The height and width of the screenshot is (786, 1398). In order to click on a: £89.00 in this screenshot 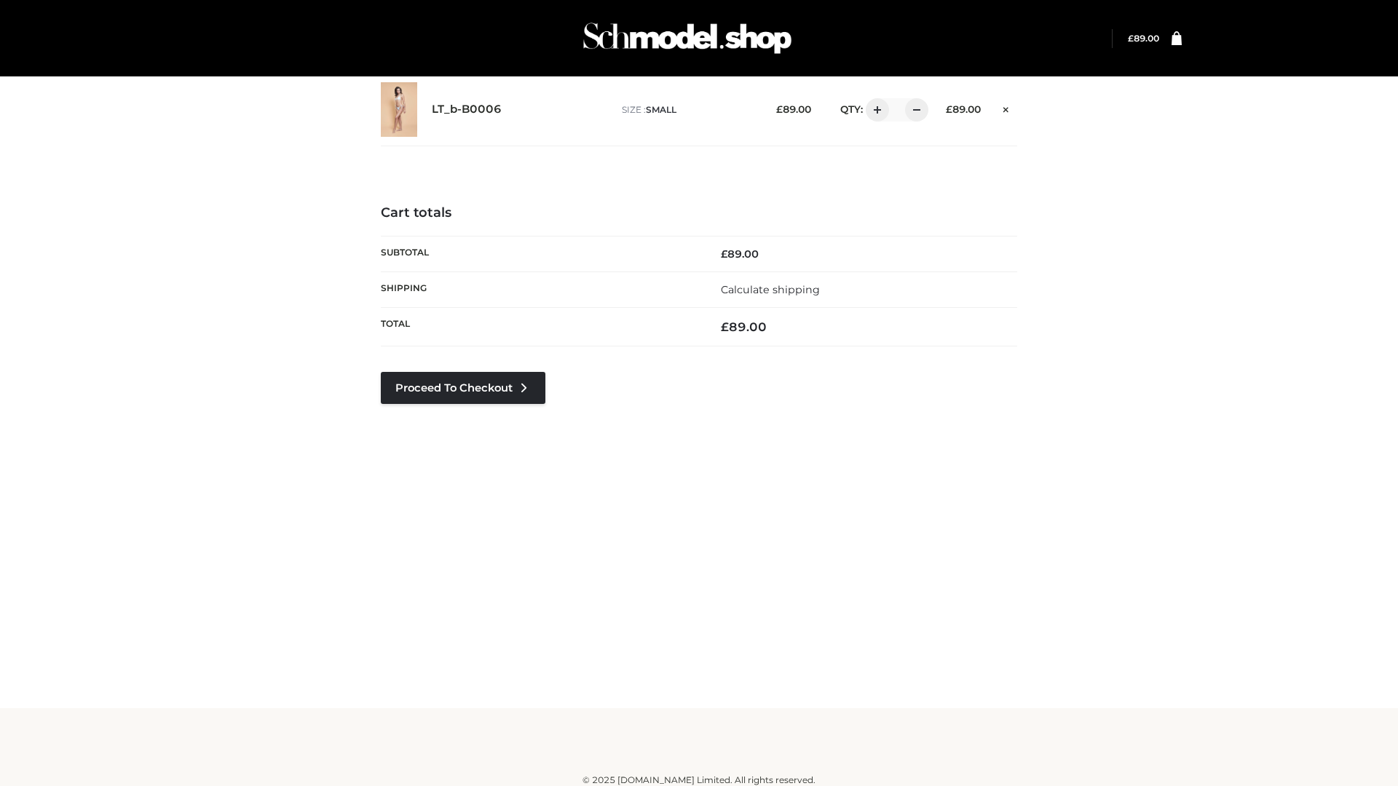, I will do `click(1143, 38)`.